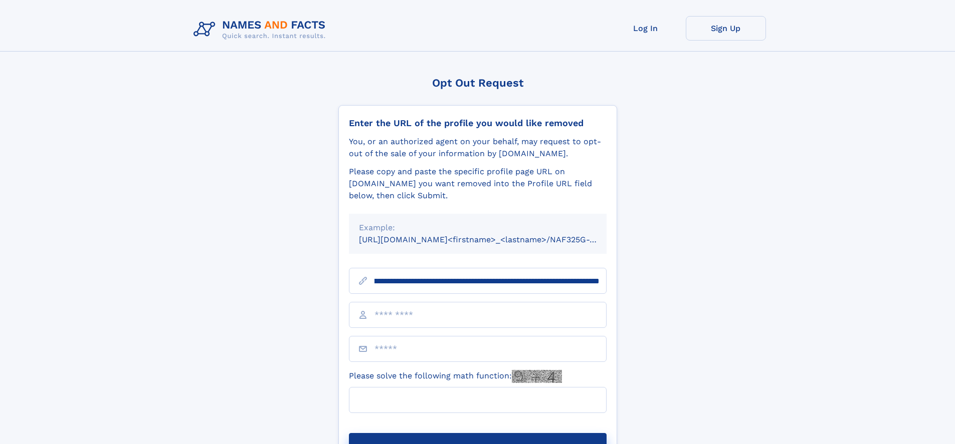 The width and height of the screenshot is (955, 444). I want to click on a: Sign Up, so click(726, 28).